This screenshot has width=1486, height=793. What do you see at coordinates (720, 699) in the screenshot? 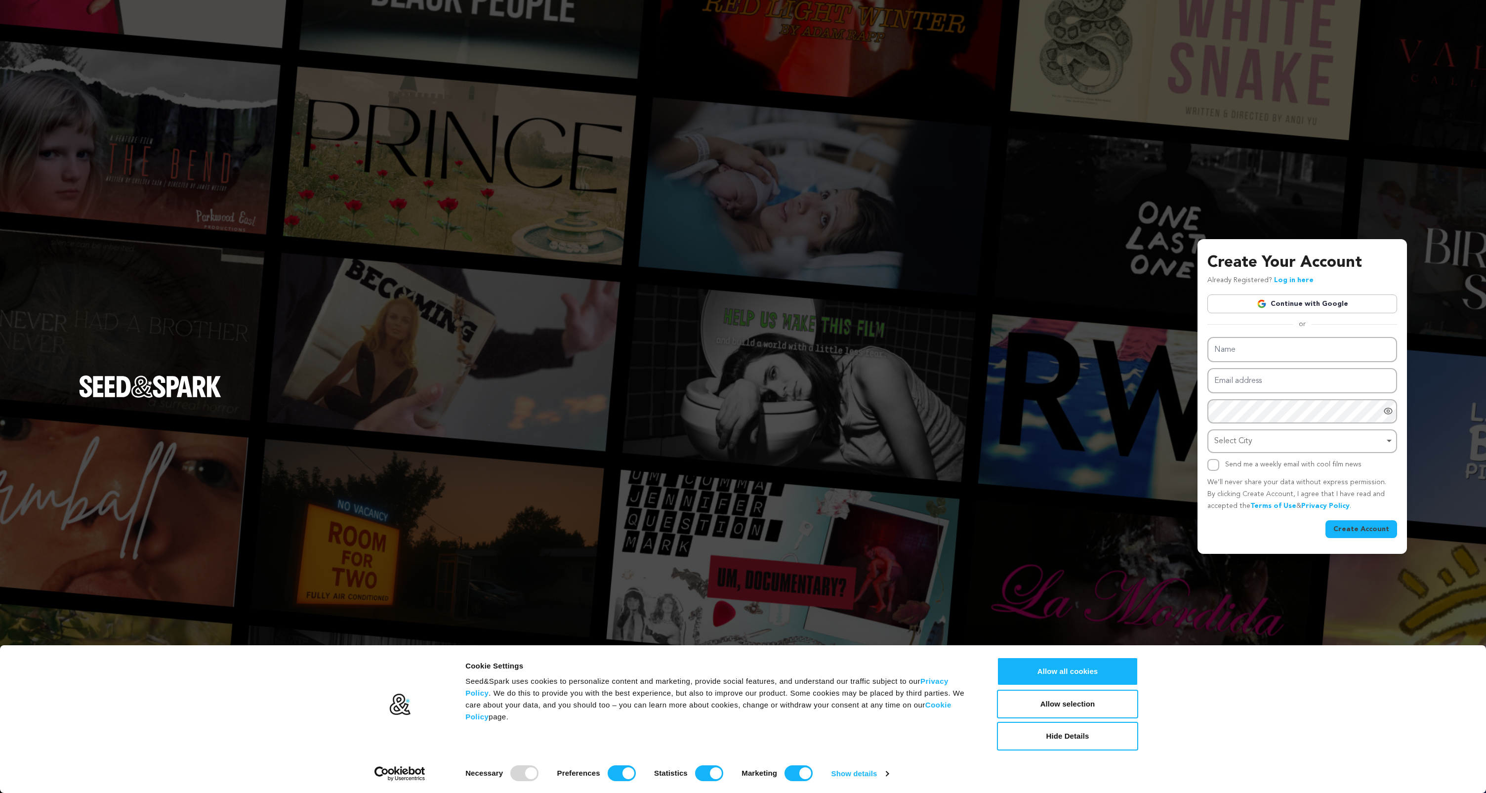
I see `div: Seed&Spark uses cookies to personalize content and marketing, provide social features, and unders...` at bounding box center [720, 699].